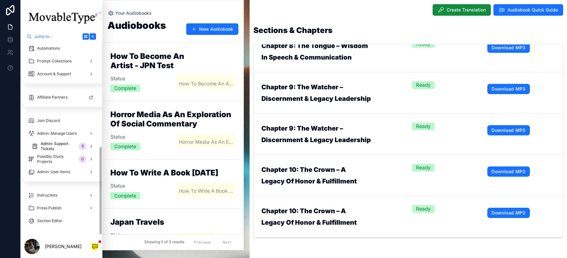 This screenshot has height=258, width=567. Describe the element at coordinates (61, 208) in the screenshot. I see `a: Press Publish` at that location.